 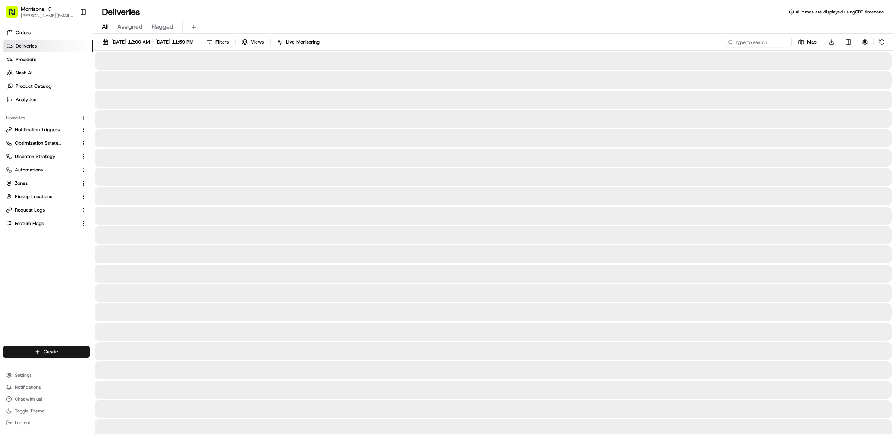 What do you see at coordinates (46, 143) in the screenshot?
I see `button: Optimization Strategy` at bounding box center [46, 143].